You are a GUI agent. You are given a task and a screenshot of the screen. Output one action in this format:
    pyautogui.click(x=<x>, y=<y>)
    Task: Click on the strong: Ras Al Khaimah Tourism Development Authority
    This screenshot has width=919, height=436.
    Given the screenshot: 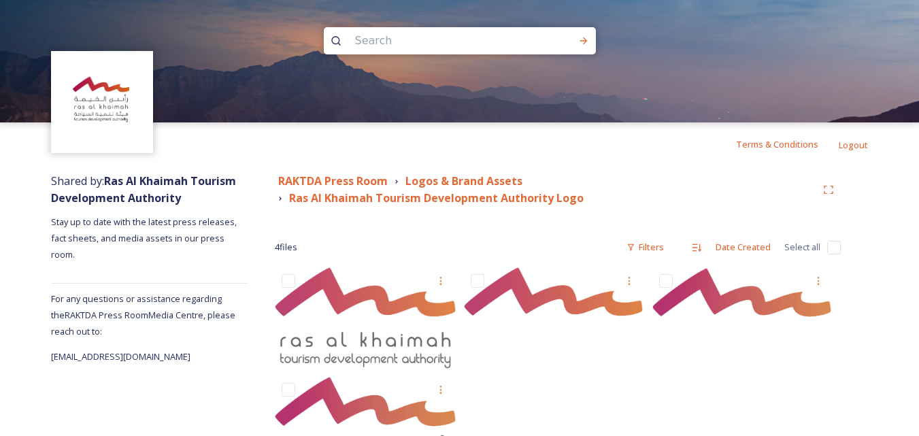 What is the action you would take?
    pyautogui.click(x=144, y=189)
    